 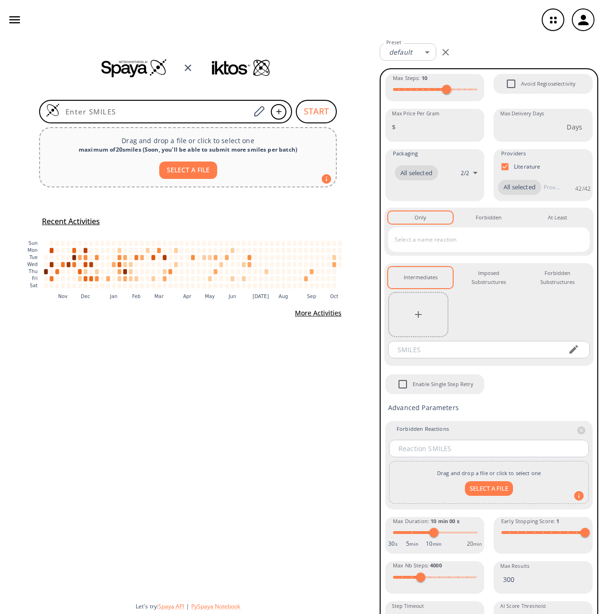 What do you see at coordinates (171, 606) in the screenshot?
I see `button: Spaya API` at bounding box center [171, 606].